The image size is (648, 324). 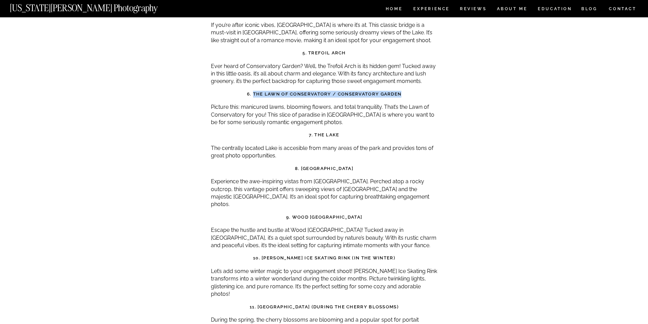 I want to click on strong: 7. The Lake, so click(x=324, y=135).